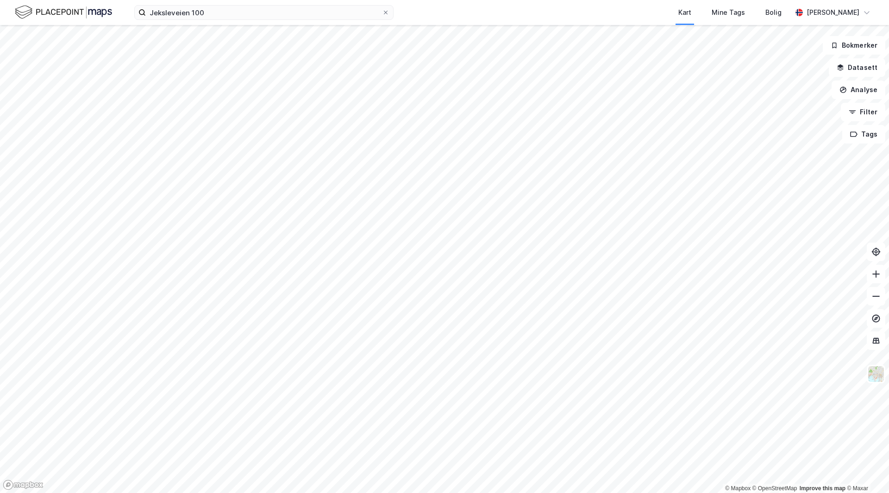 The width and height of the screenshot is (889, 493). I want to click on button: Datasett, so click(857, 68).